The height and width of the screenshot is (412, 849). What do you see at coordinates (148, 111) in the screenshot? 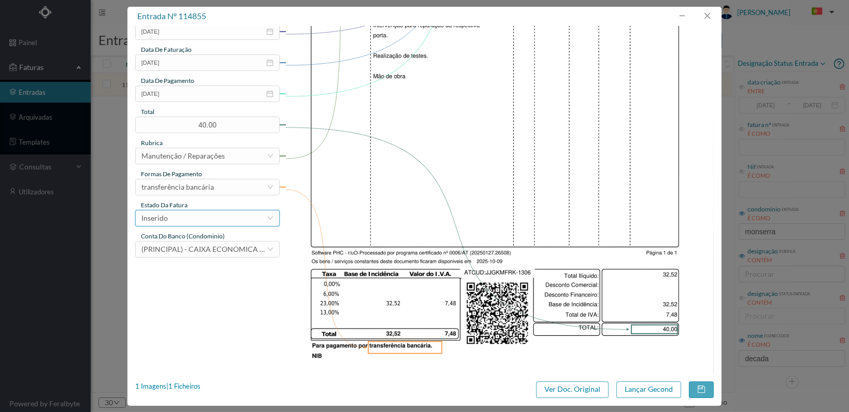
I see `span: total` at bounding box center [148, 111].